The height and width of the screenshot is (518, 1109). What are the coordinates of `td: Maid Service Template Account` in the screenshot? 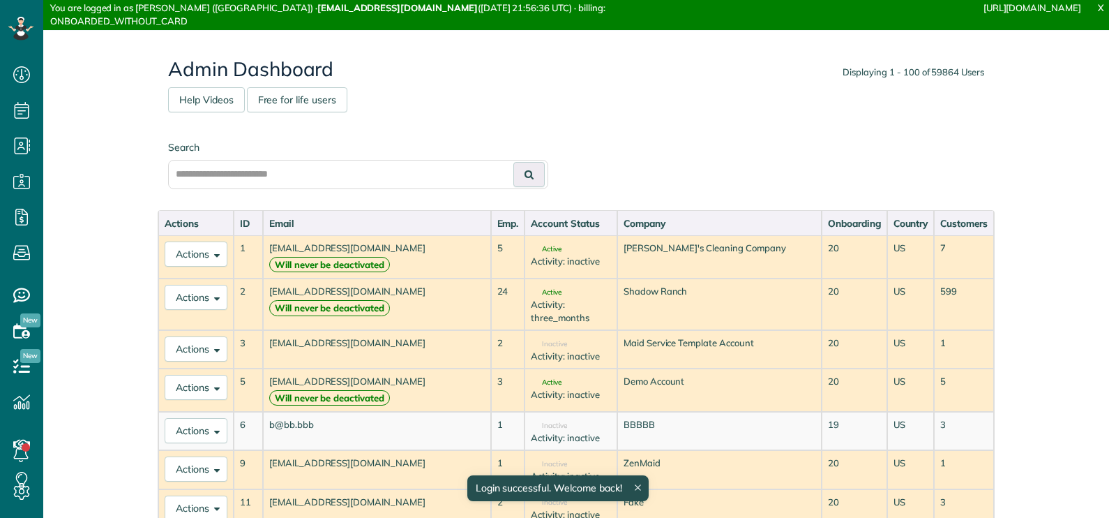 It's located at (719, 349).